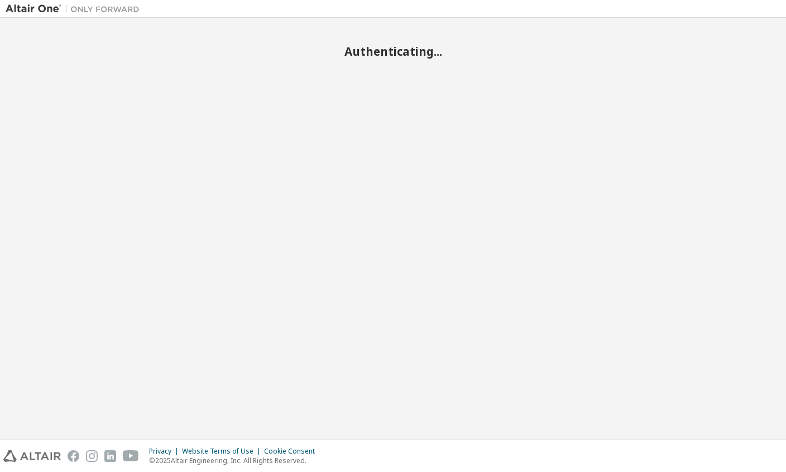 This screenshot has height=472, width=786. Describe the element at coordinates (223, 452) in the screenshot. I see `div: Website Terms of Use` at that location.